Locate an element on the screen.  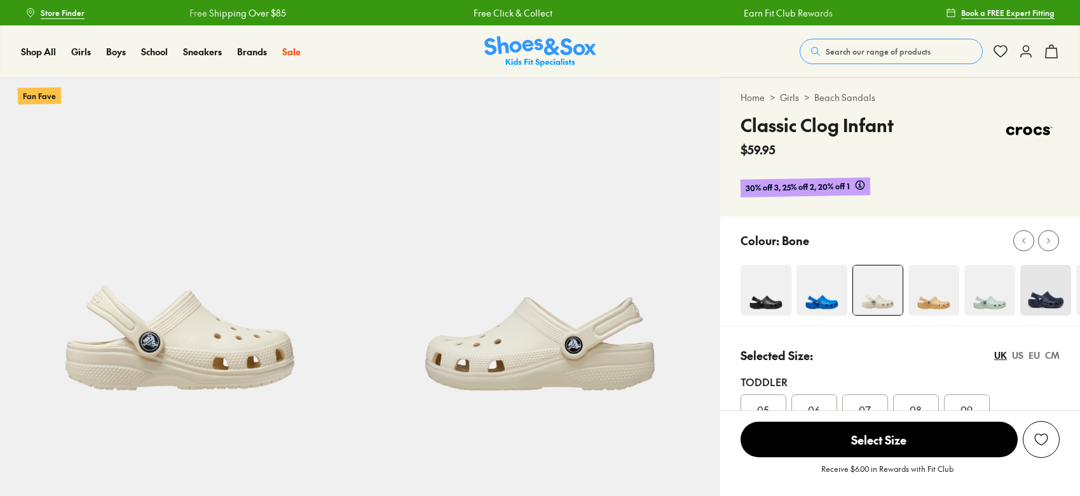
a: Free Click & Collect is located at coordinates (509, 13).